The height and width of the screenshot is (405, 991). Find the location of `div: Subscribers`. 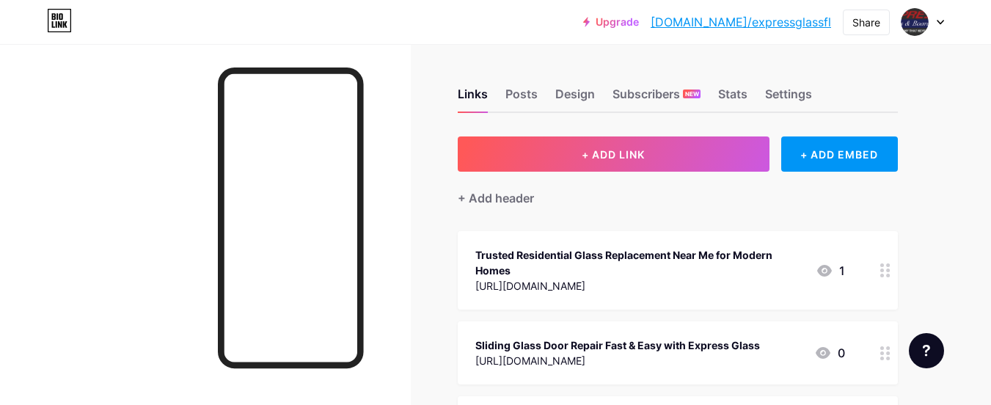

div: Subscribers is located at coordinates (656, 98).